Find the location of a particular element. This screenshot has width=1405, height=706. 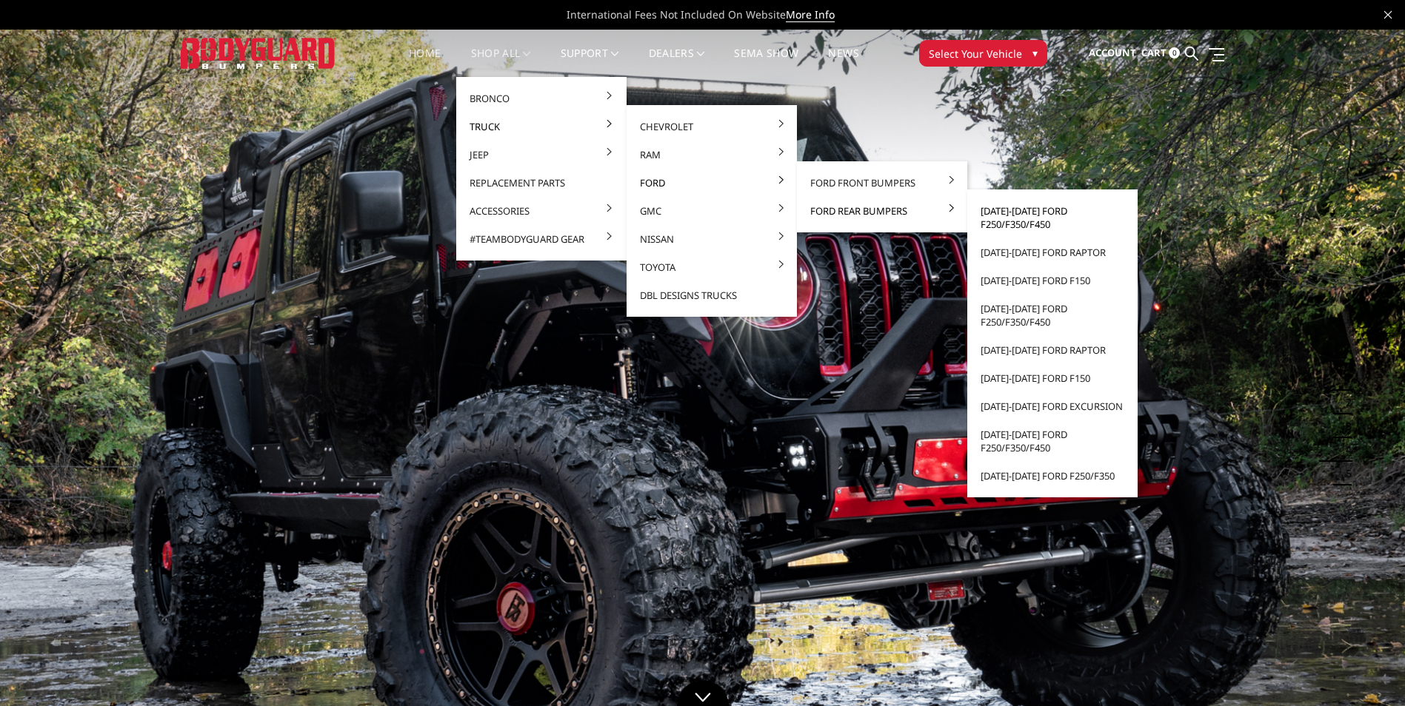

span: Cart is located at coordinates (1154, 53).